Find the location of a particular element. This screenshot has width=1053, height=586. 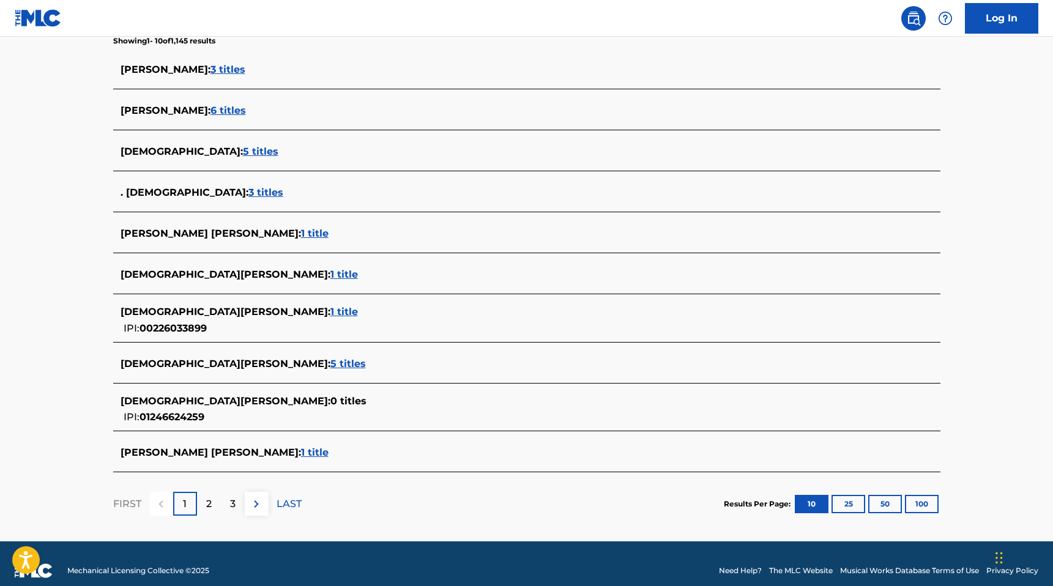

span: 01246624259 is located at coordinates (172, 417).